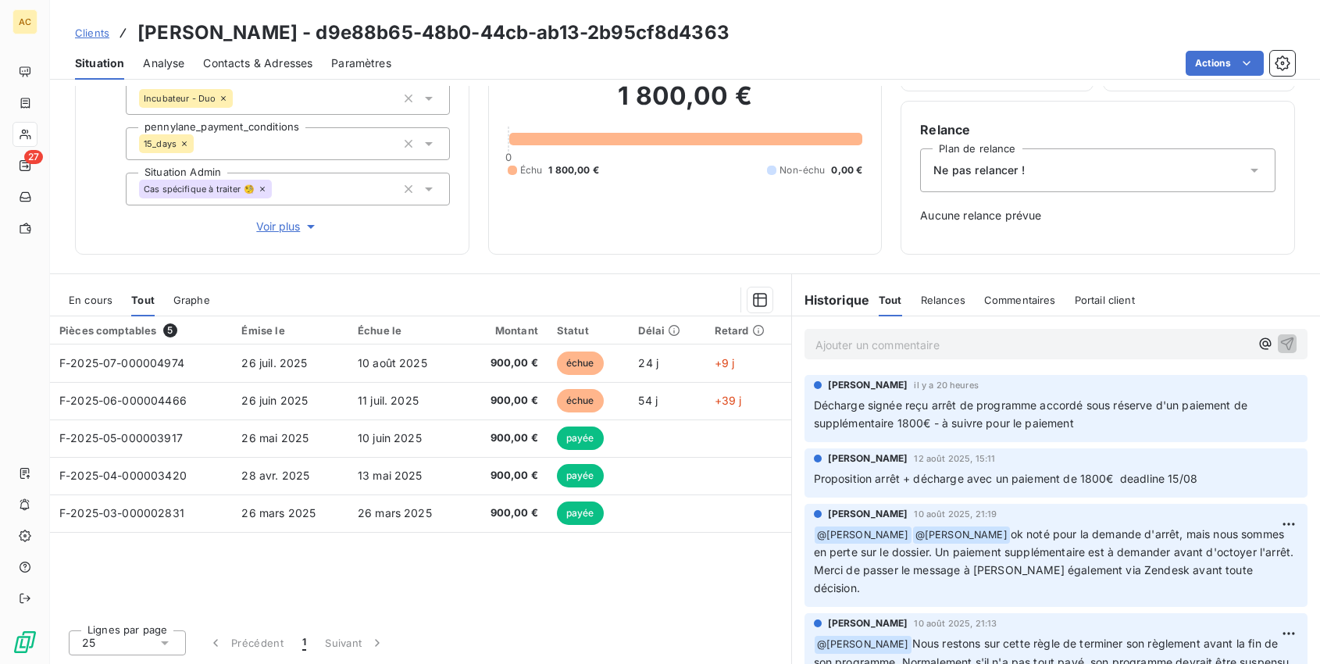 The height and width of the screenshot is (664, 1320). I want to click on span: Situation, so click(99, 63).